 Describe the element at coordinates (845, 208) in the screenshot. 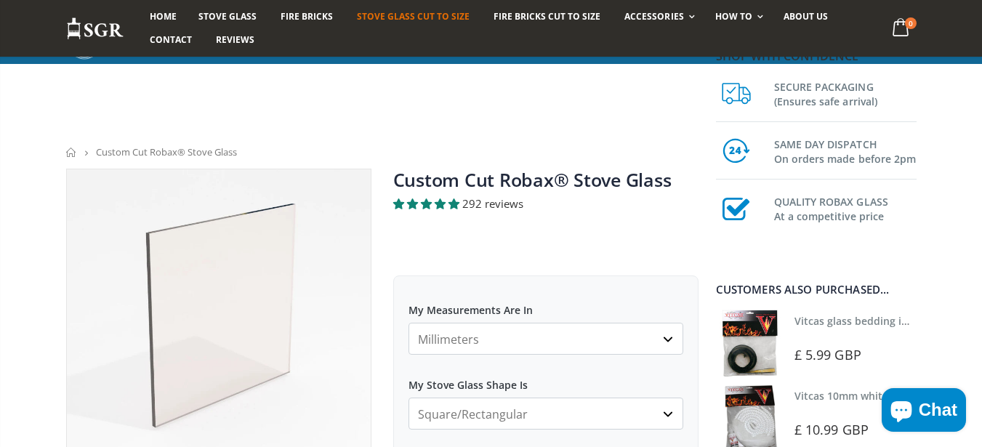

I see `h3: QUALITY ROBAX GLASS At a competitive price` at that location.